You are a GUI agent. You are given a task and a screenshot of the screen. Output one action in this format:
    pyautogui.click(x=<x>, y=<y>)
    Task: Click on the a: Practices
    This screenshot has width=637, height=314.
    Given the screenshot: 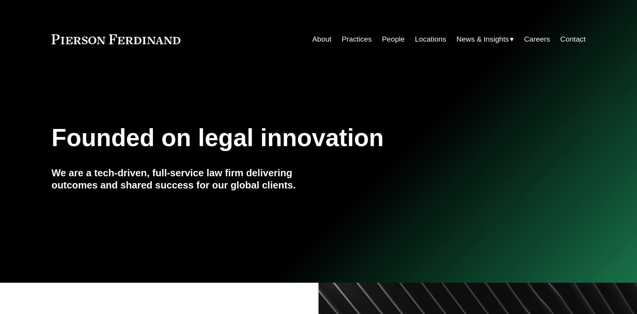 What is the action you would take?
    pyautogui.click(x=357, y=39)
    